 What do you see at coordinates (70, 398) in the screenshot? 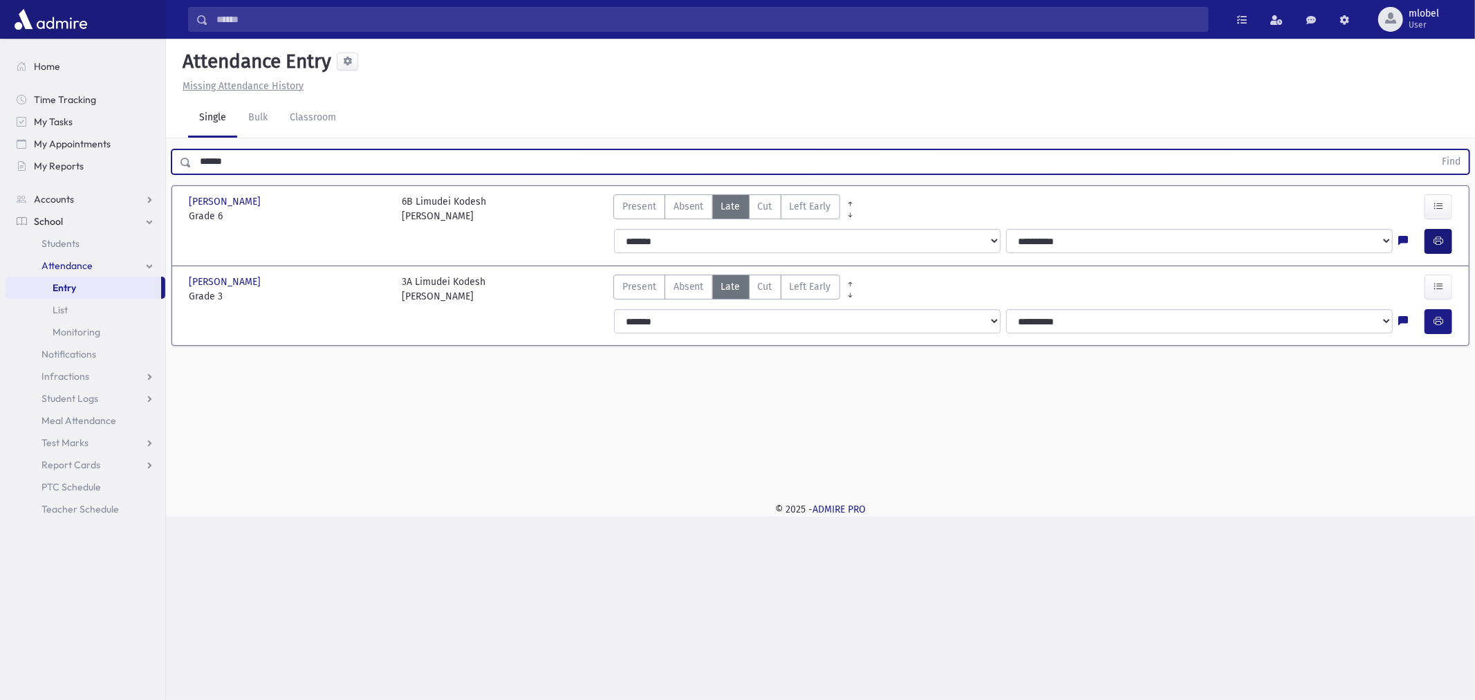
I see `span: Student Logs` at bounding box center [70, 398].